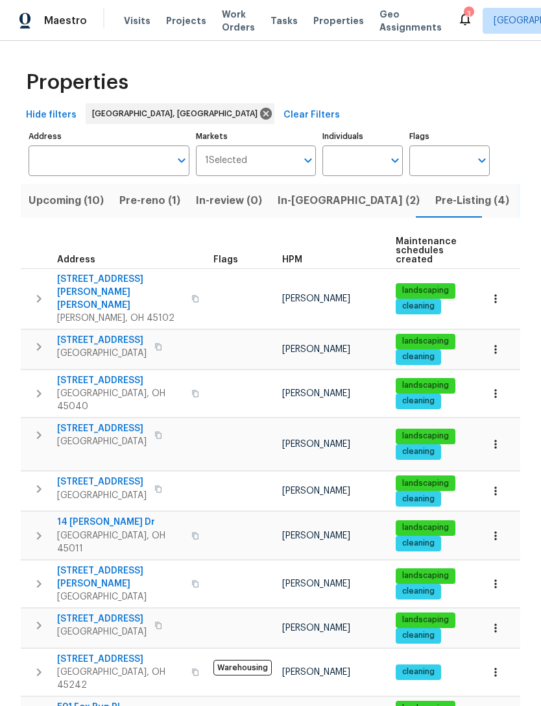  I want to click on span: Projects, so click(186, 21).